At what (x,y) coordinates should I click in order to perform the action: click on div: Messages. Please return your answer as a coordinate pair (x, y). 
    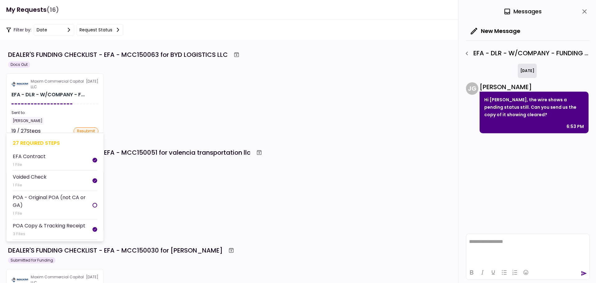
    Looking at the image, I should click on (522, 11).